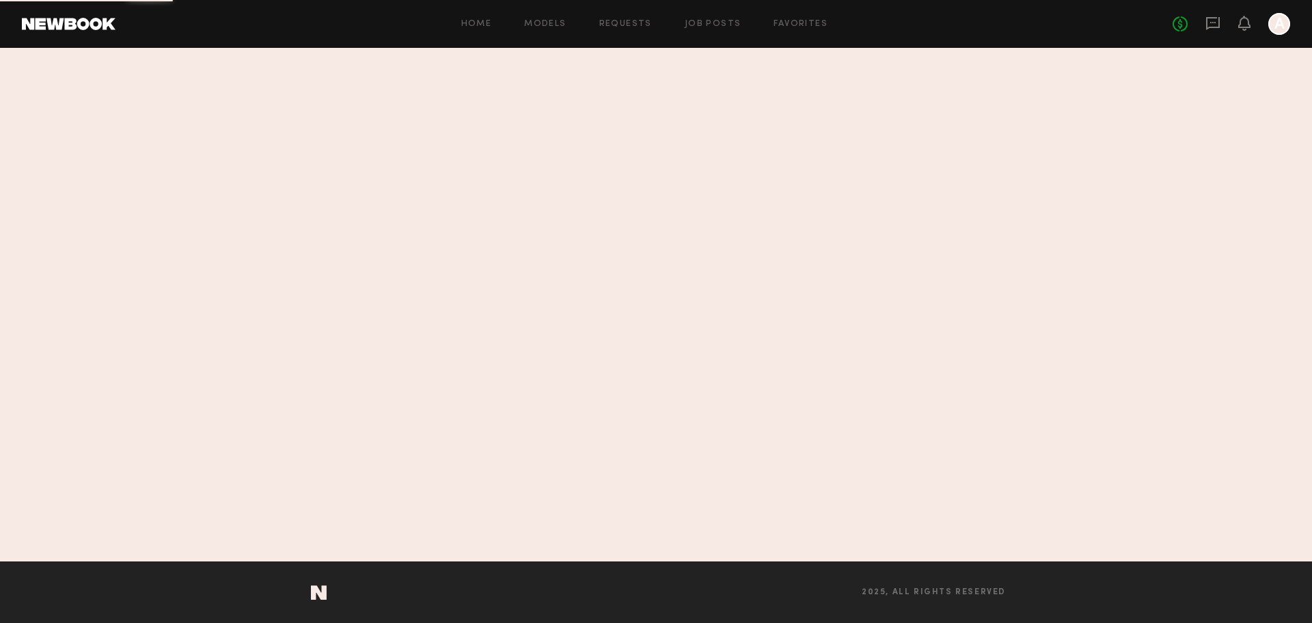 The height and width of the screenshot is (623, 1312). What do you see at coordinates (545, 24) in the screenshot?
I see `a: Models` at bounding box center [545, 24].